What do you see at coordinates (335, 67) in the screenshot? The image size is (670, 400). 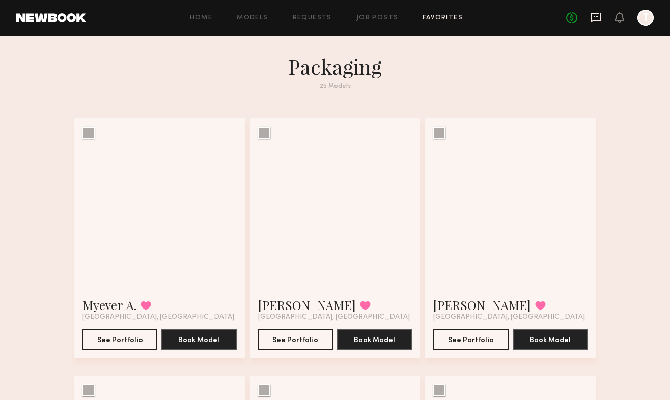 I see `h1: Packaging` at bounding box center [335, 67].